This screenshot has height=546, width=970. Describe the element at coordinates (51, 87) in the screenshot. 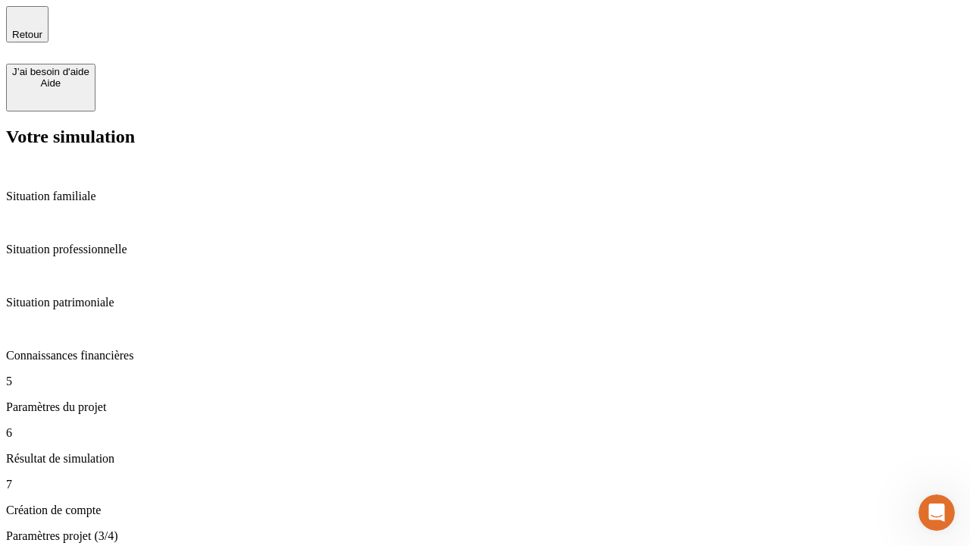

I see `button: J’ai besoin d'aideAide` at that location.